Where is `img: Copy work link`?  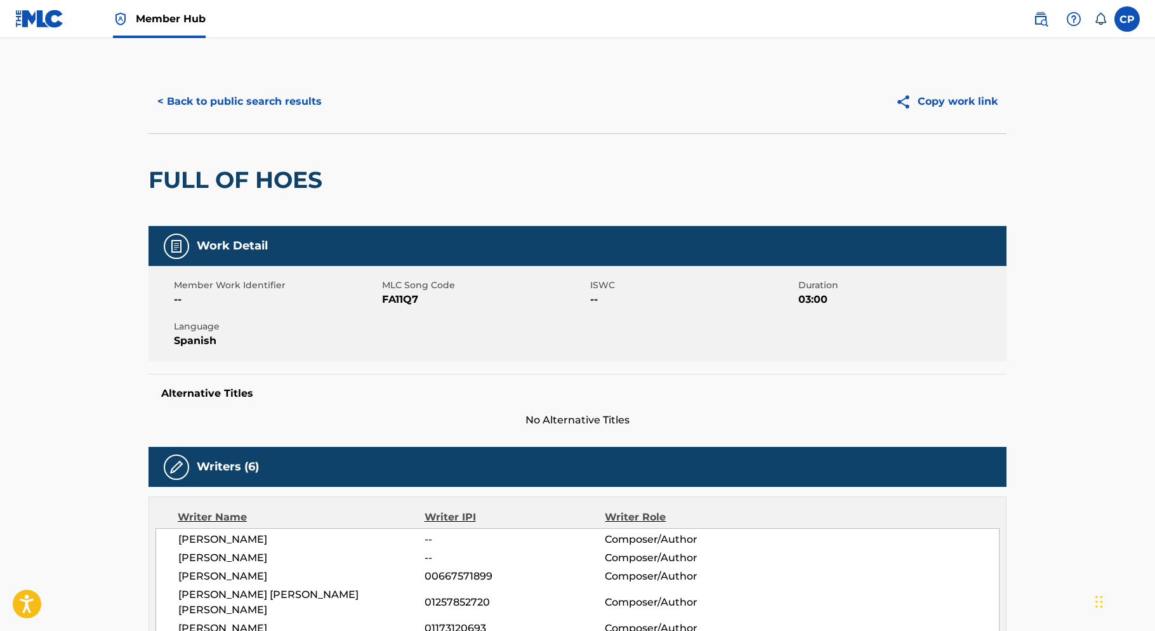
img: Copy work link is located at coordinates (906, 102).